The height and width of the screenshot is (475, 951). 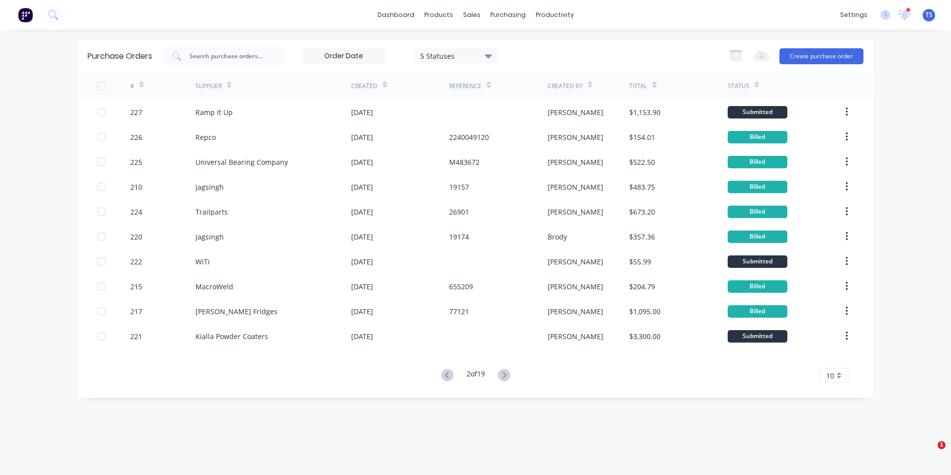 What do you see at coordinates (136, 261) in the screenshot?
I see `div: 222` at bounding box center [136, 261].